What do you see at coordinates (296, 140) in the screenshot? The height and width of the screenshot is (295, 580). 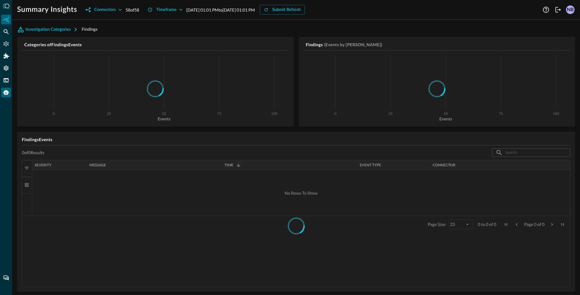 I see `h5: Findings Events` at bounding box center [296, 140].